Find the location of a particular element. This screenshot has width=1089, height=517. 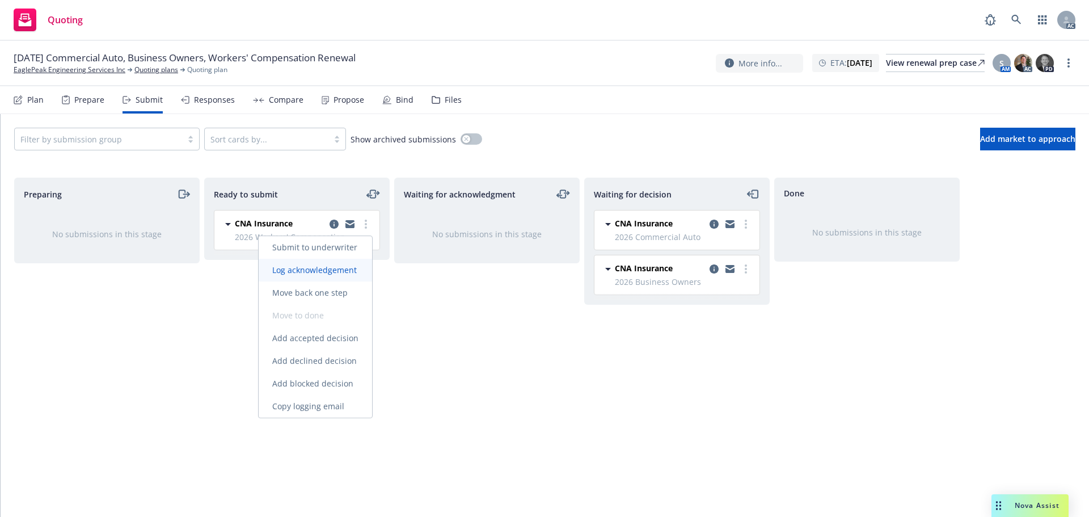

div: Submit is located at coordinates (149, 100).